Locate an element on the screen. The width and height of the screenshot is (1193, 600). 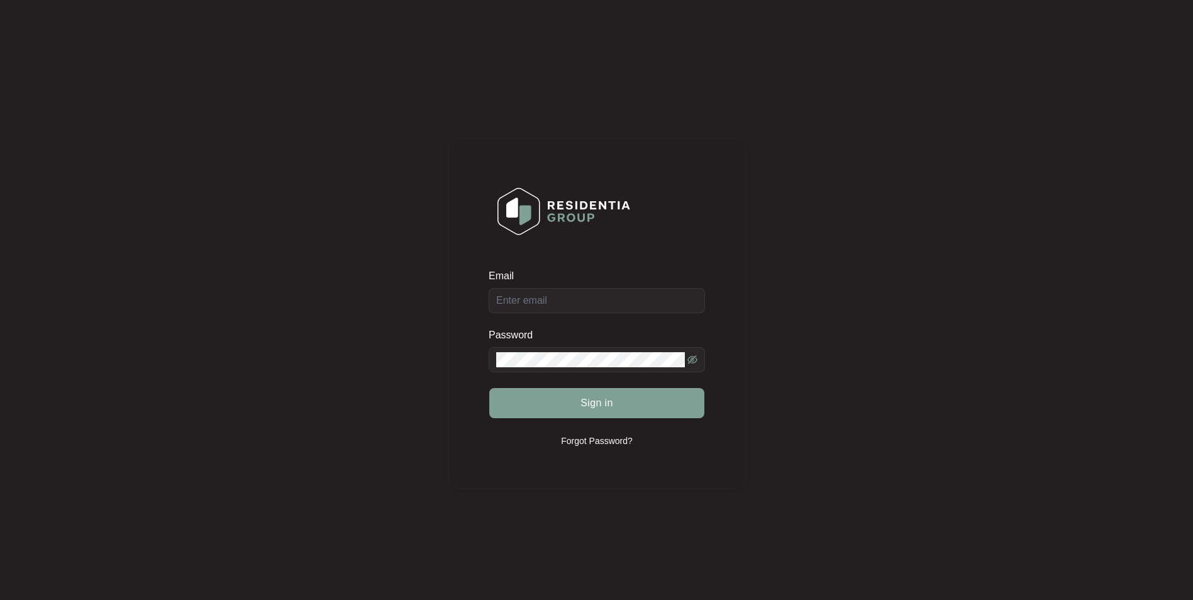
input: Password is located at coordinates (591, 360).